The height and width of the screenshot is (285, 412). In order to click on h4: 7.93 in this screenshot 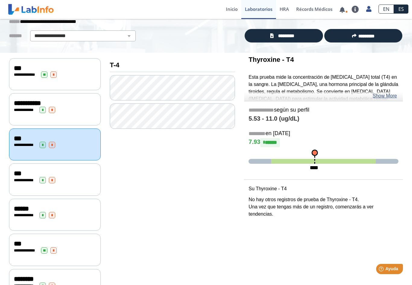, I will do `click(323, 143)`.